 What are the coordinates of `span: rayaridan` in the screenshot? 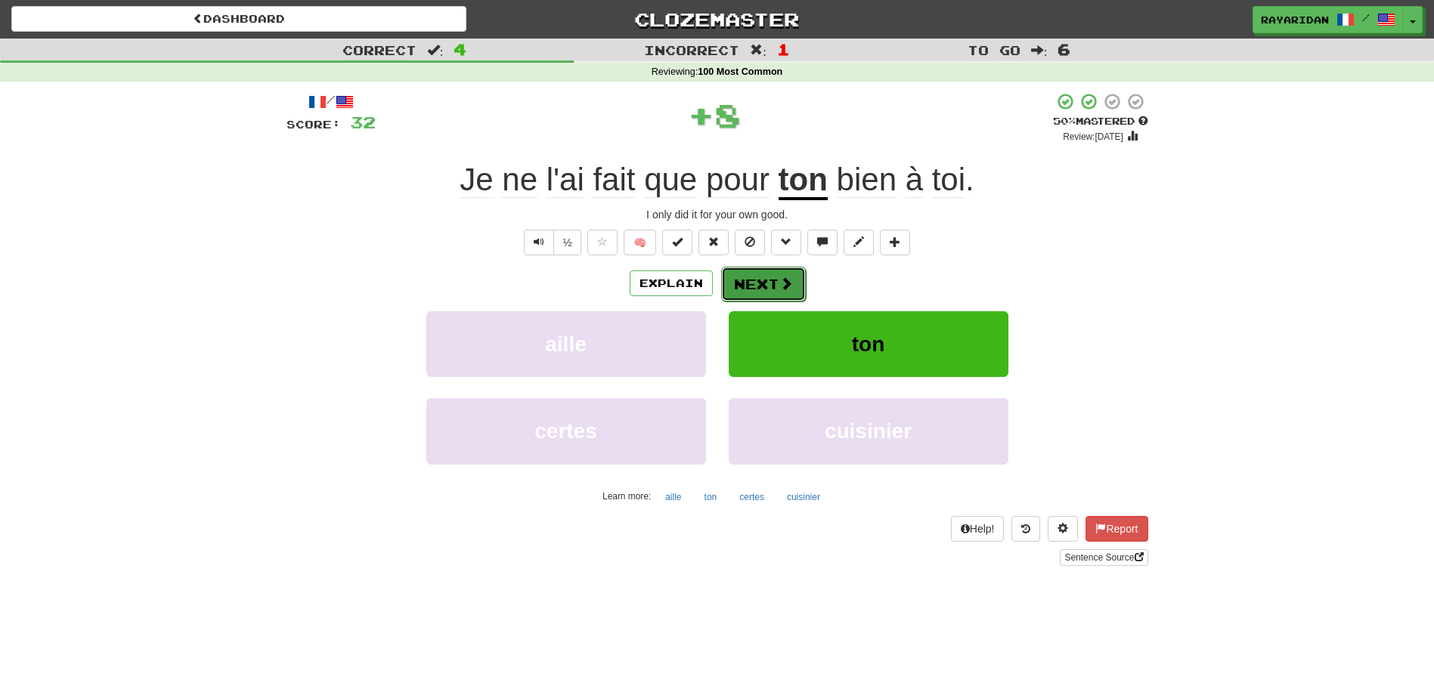 It's located at (1295, 20).